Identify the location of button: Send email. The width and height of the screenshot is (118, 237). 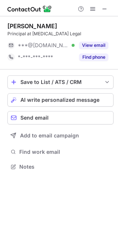
(61, 118).